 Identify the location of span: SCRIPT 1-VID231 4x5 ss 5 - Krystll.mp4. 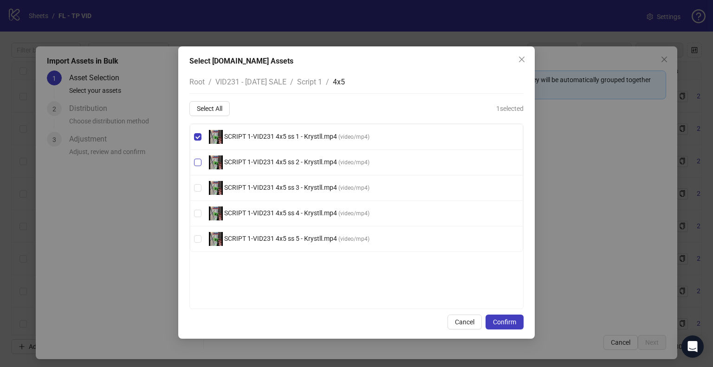
(280, 239).